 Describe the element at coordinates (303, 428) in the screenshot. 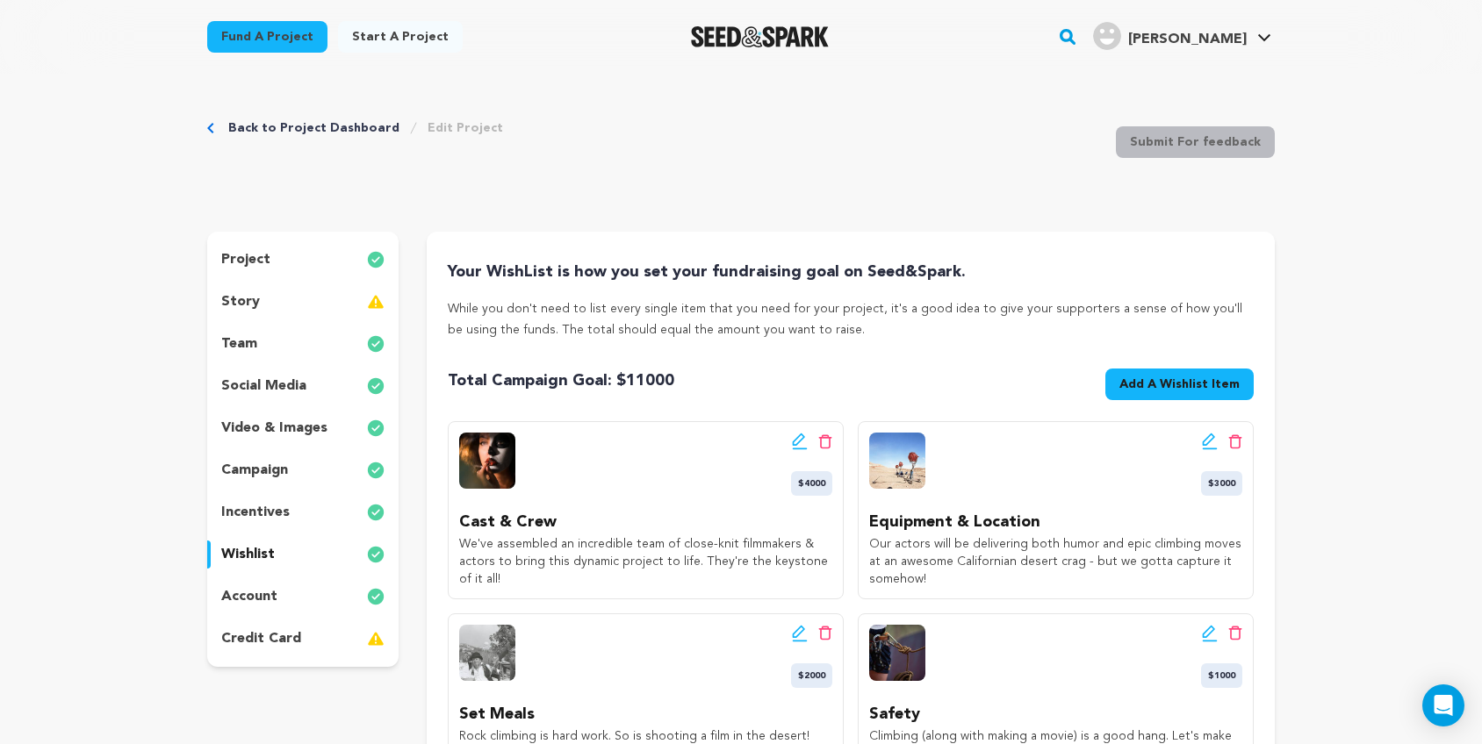

I see `button: video & images` at that location.